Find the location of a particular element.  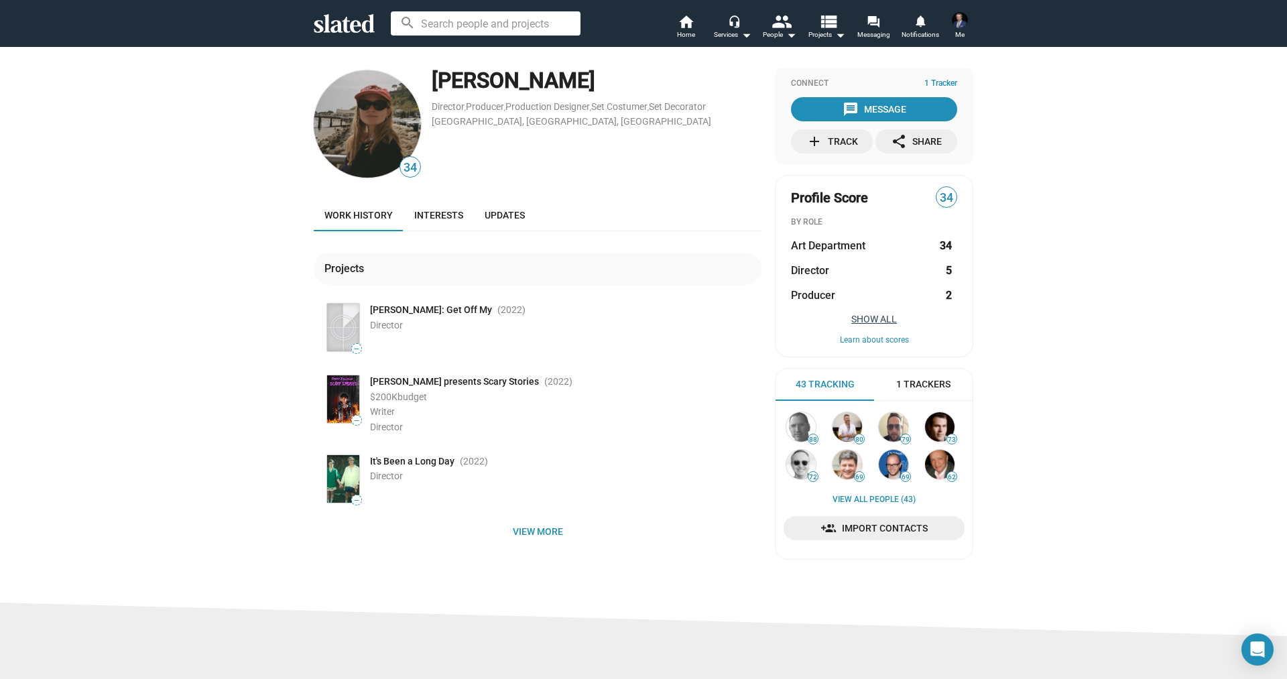

span: Work history is located at coordinates (359, 215).